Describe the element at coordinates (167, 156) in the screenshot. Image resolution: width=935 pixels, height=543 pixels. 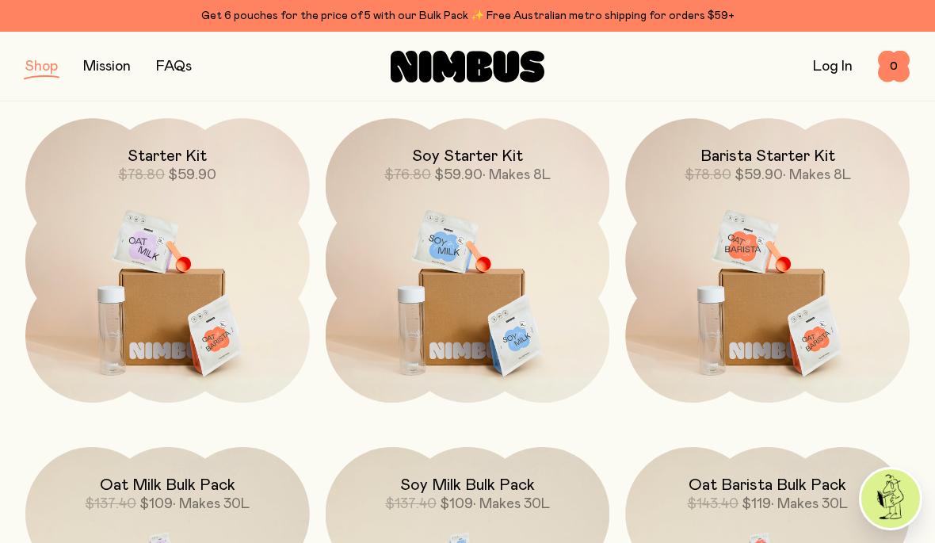
I see `h2: Starter Kit` at that location.